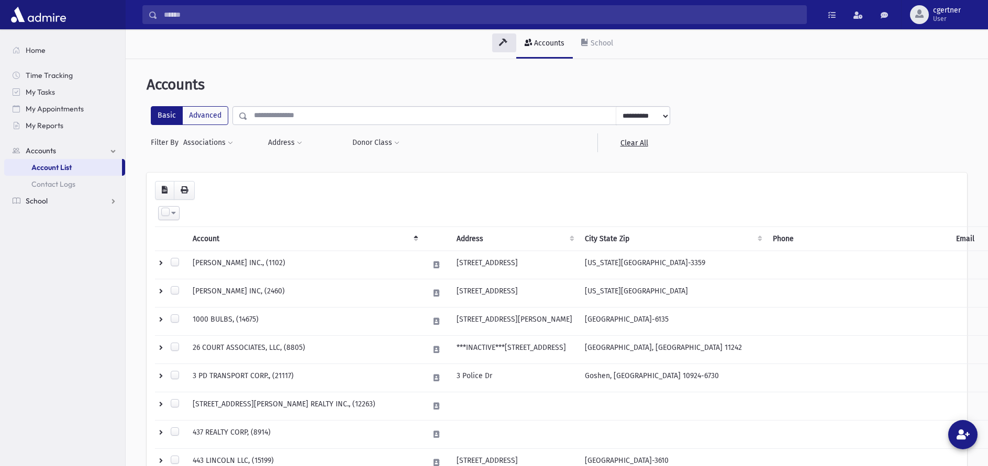  I want to click on div: Accounts, so click(548, 43).